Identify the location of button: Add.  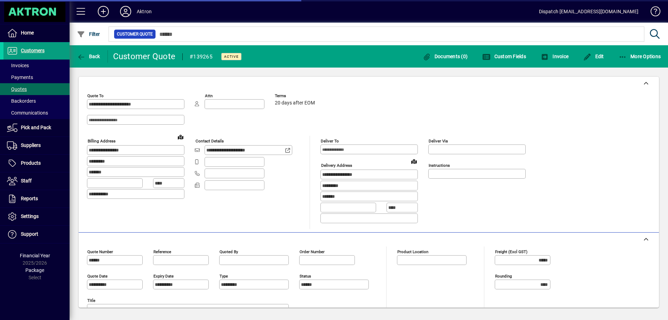
(103, 11).